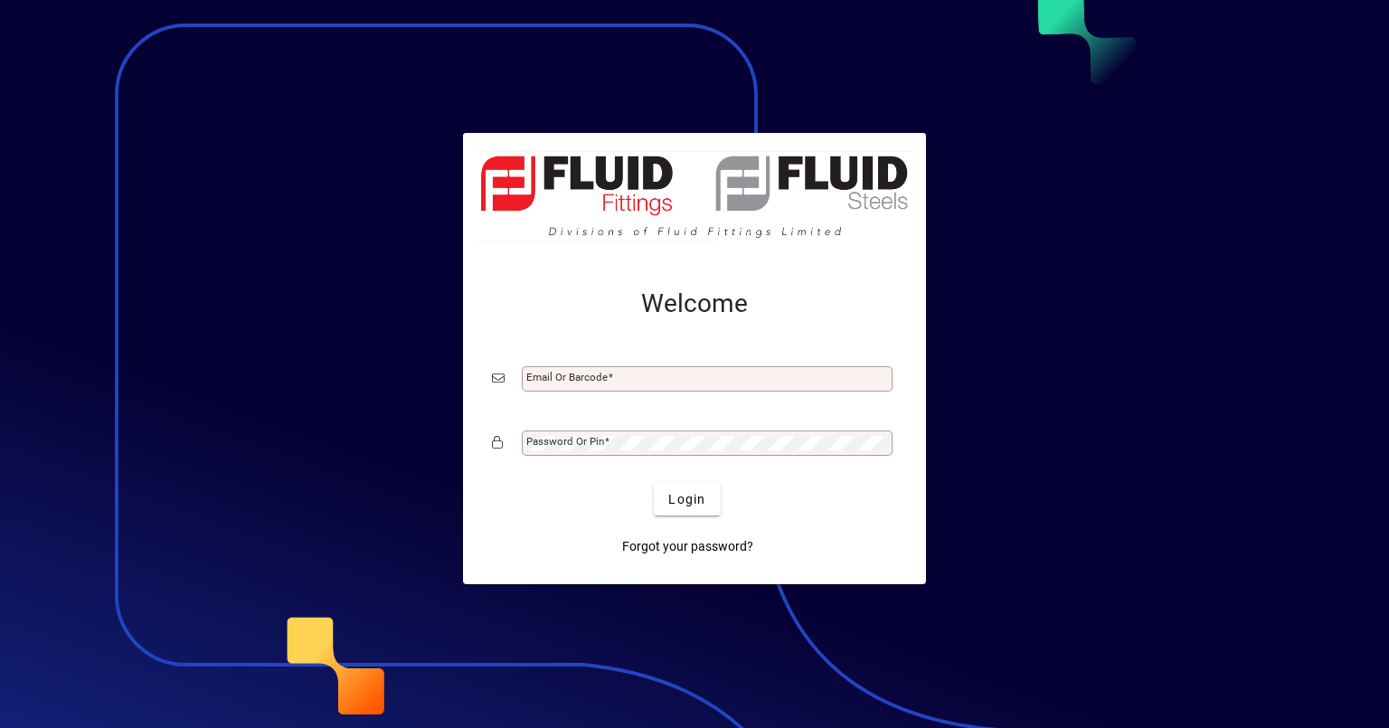  Describe the element at coordinates (686, 499) in the screenshot. I see `button: Login` at that location.